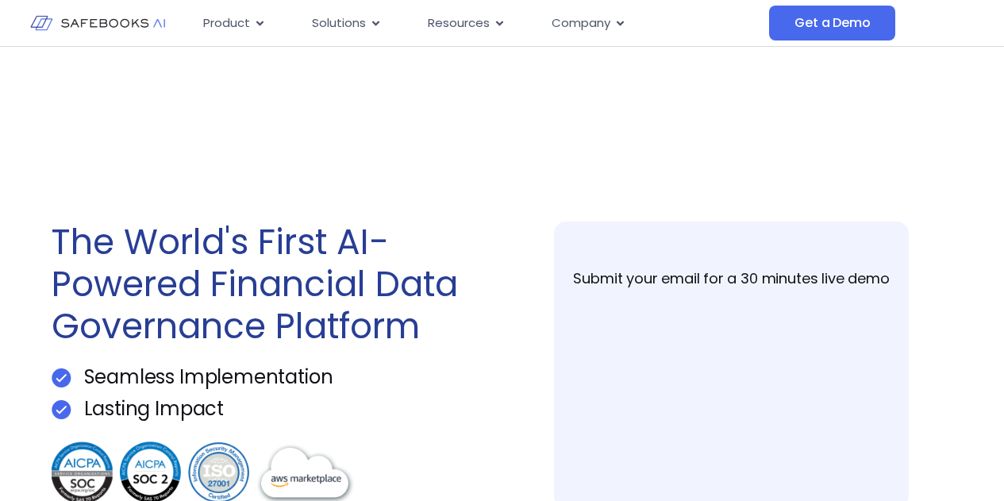 This screenshot has width=1004, height=501. Describe the element at coordinates (154, 409) in the screenshot. I see `p: Lasting Impact` at that location.